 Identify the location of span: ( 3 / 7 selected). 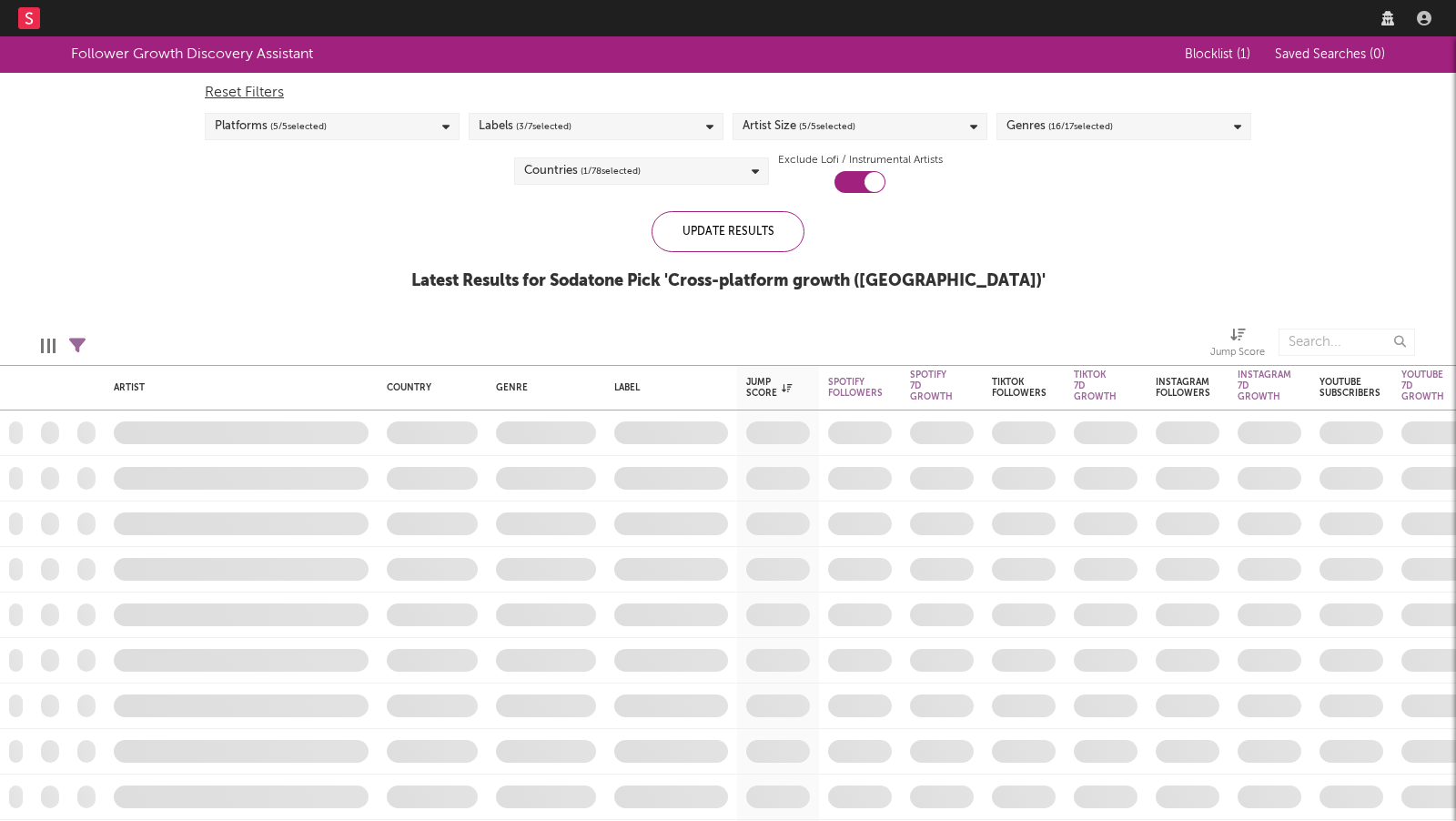
(543, 126).